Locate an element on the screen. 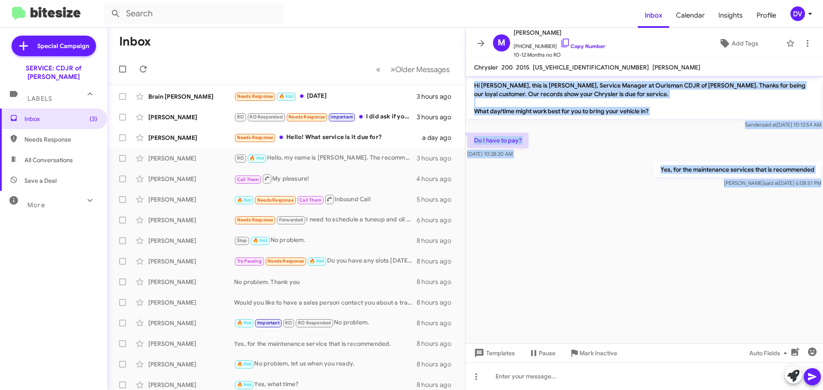  button: Templates is located at coordinates (493, 353).